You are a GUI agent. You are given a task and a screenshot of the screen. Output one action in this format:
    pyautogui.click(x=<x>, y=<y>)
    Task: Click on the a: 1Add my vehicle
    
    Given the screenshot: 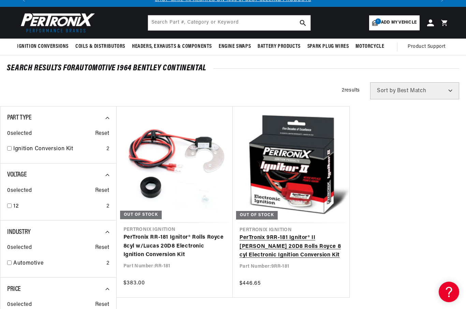 What is the action you would take?
    pyautogui.click(x=394, y=23)
    